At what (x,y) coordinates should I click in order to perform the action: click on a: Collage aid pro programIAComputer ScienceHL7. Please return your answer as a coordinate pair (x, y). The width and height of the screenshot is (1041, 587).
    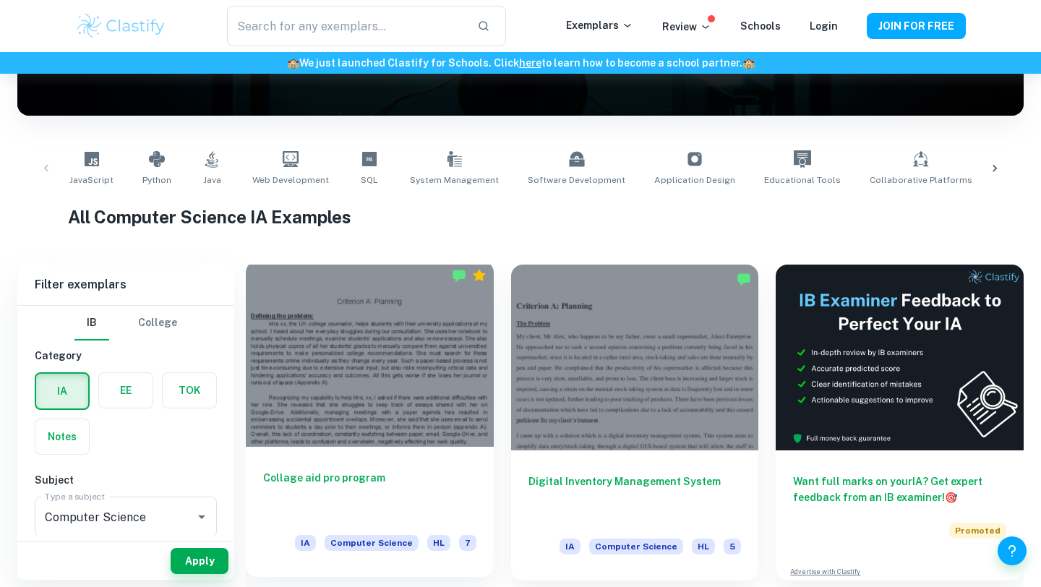
    Looking at the image, I should click on (369, 422).